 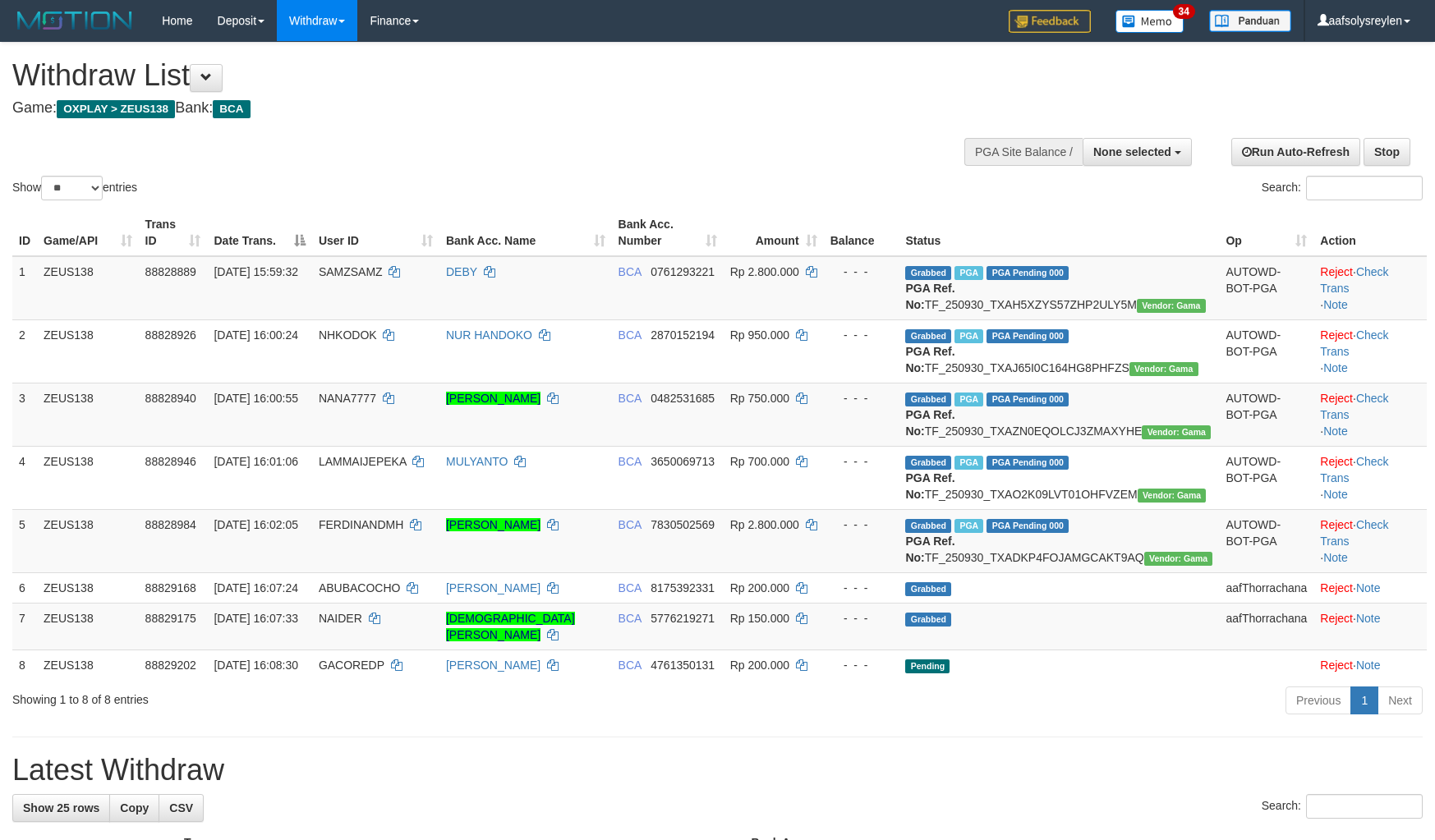 What do you see at coordinates (683, 399) in the screenshot?
I see `span: Copy 0482531685 to clipboard` at bounding box center [683, 399].